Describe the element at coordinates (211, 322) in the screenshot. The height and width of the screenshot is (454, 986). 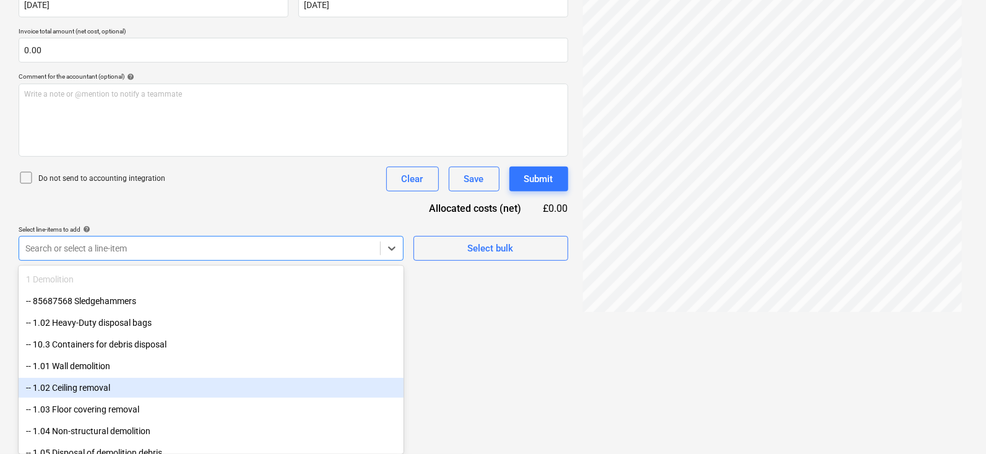
I see `div: -- 1.02 Heavy-Duty disposal bags` at that location.